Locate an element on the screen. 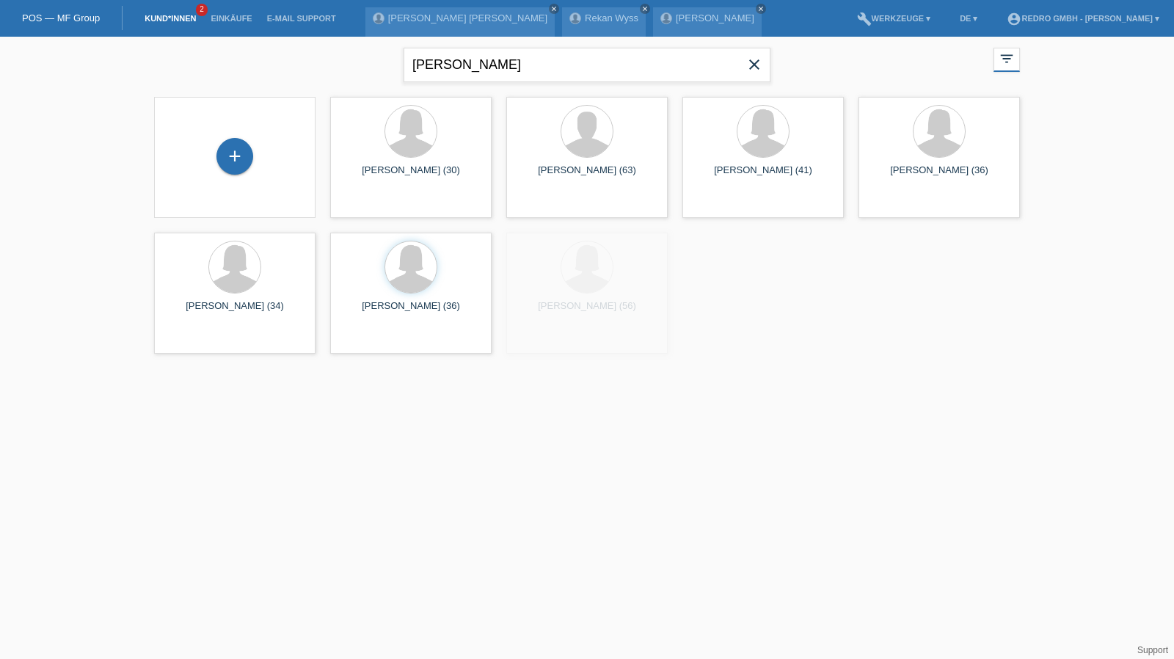 The height and width of the screenshot is (659, 1174). span: 2 is located at coordinates (202, 10).